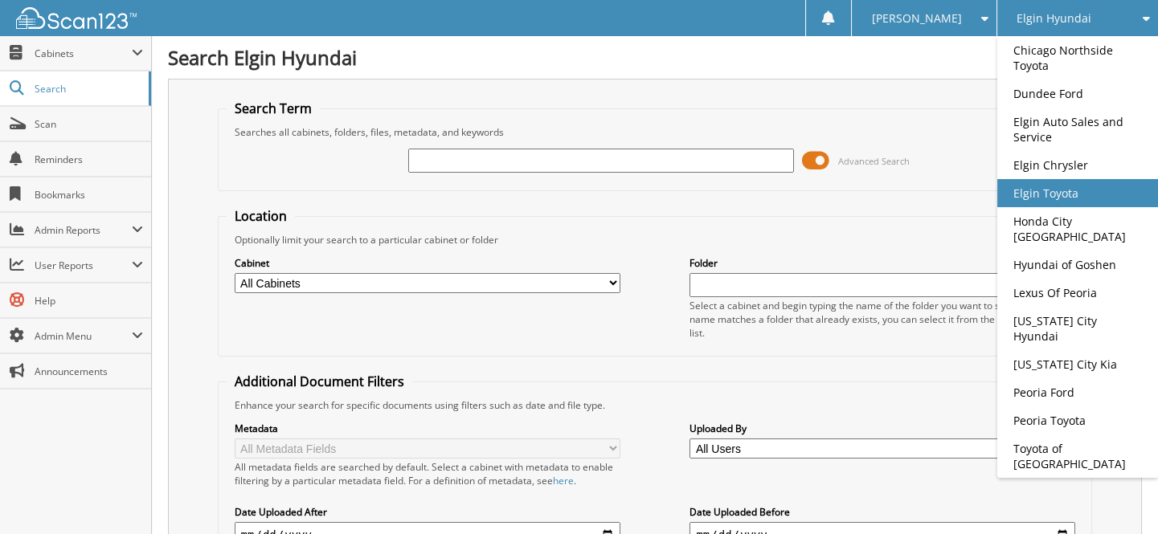 This screenshot has height=534, width=1158. What do you see at coordinates (83, 265) in the screenshot?
I see `span: User Reports` at bounding box center [83, 265].